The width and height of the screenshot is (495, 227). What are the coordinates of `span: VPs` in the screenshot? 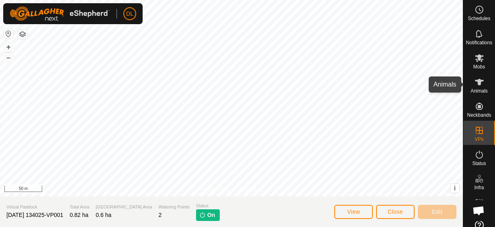 It's located at (479, 139).